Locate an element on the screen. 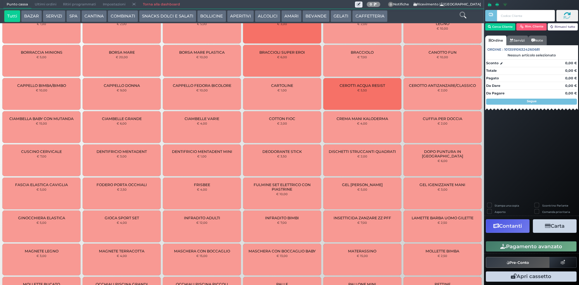 This screenshot has height=285, width=579. small: € 5,00 is located at coordinates (41, 57).